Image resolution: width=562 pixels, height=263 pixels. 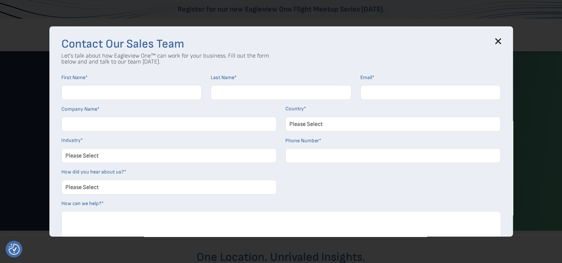 What do you see at coordinates (302, 140) in the screenshot?
I see `span: Phone Number` at bounding box center [302, 140].